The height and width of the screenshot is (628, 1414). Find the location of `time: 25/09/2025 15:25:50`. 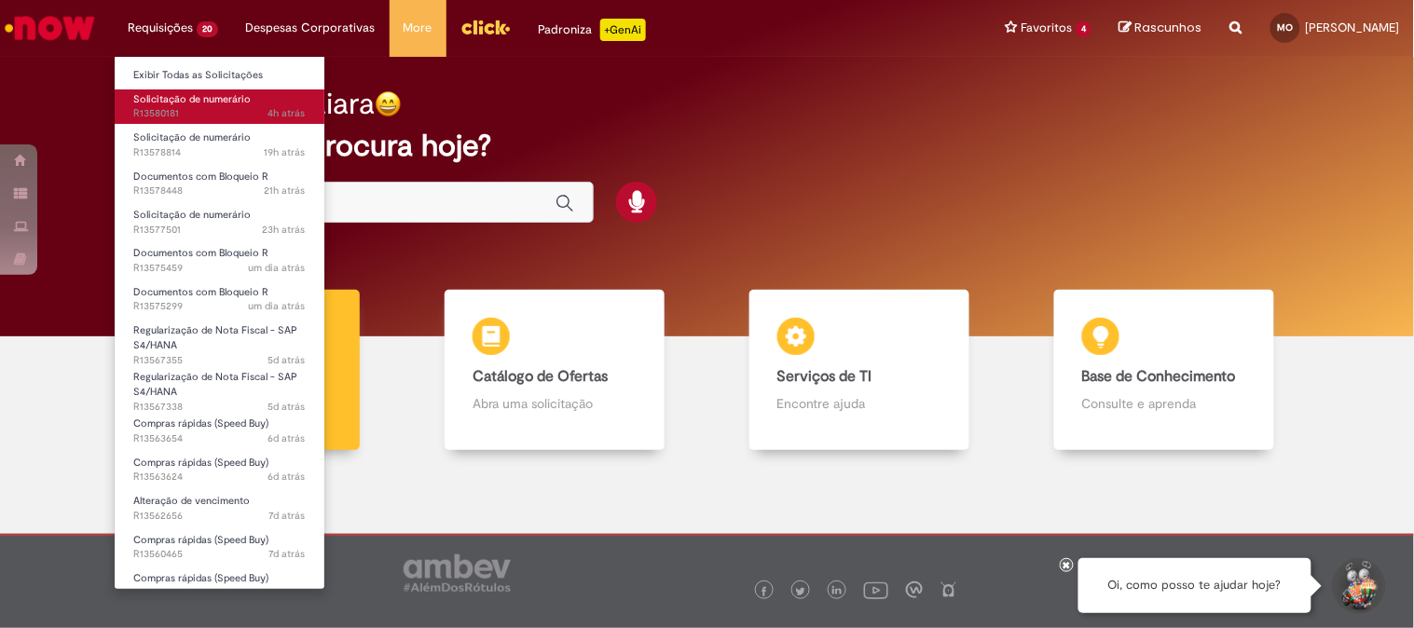

time: 25/09/2025 15:25:50 is located at coordinates (287, 406).